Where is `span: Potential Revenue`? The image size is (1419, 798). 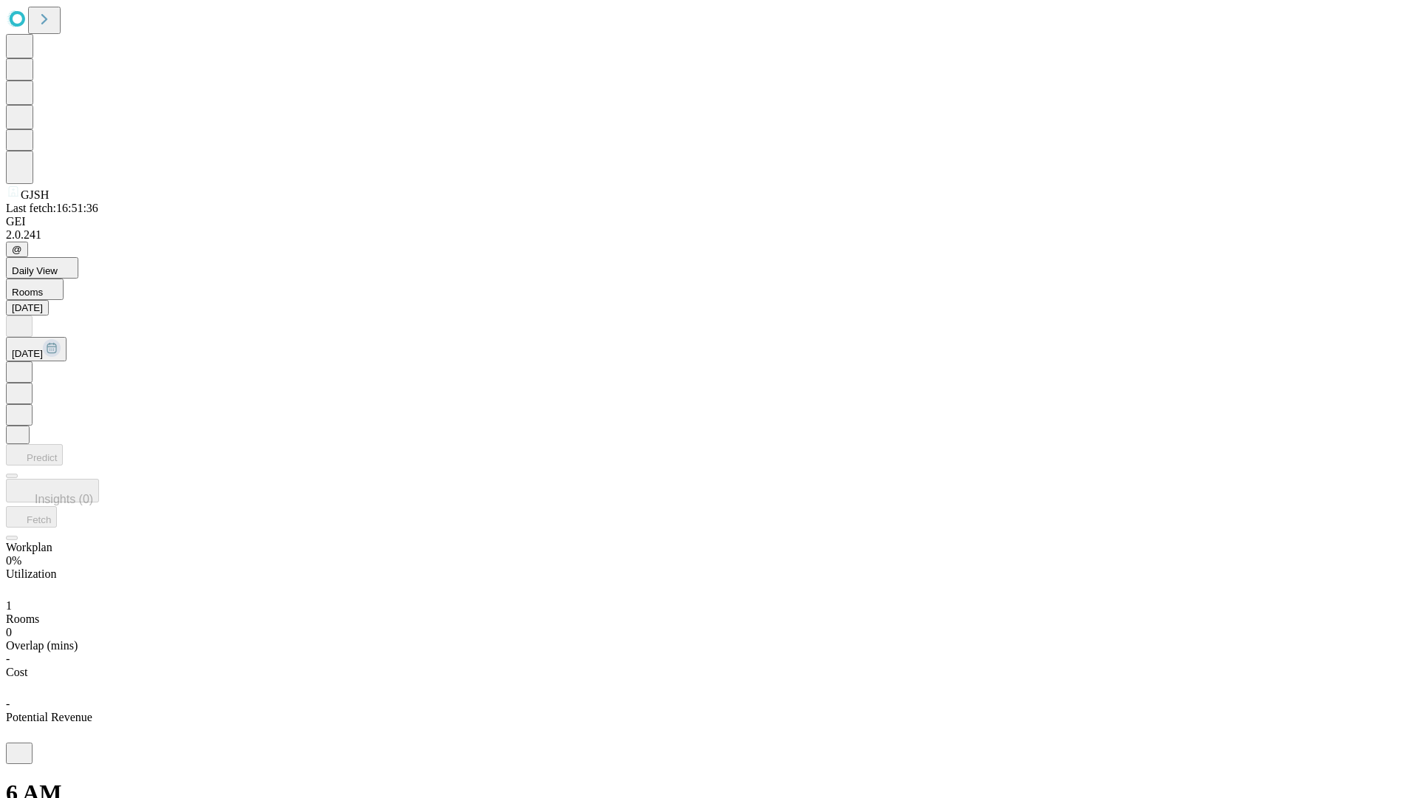 span: Potential Revenue is located at coordinates (49, 717).